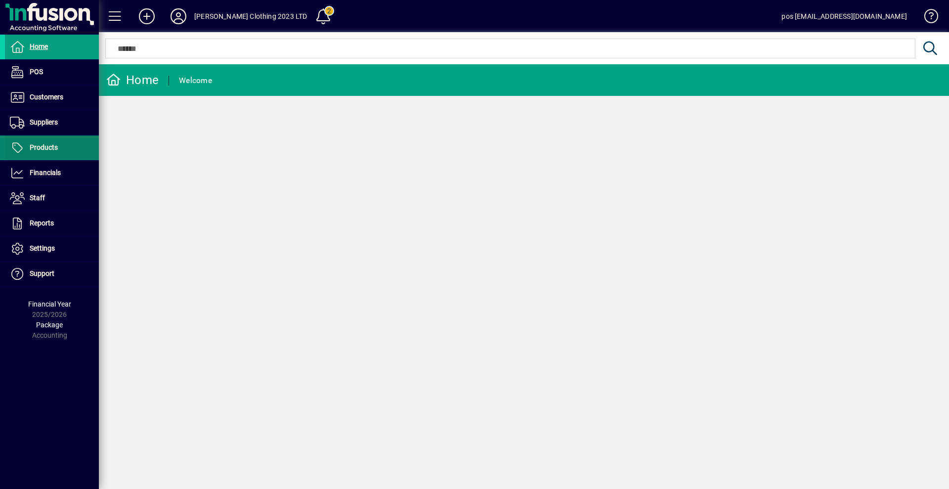 This screenshot has width=949, height=489. Describe the element at coordinates (43, 147) in the screenshot. I see `span: Products` at that location.